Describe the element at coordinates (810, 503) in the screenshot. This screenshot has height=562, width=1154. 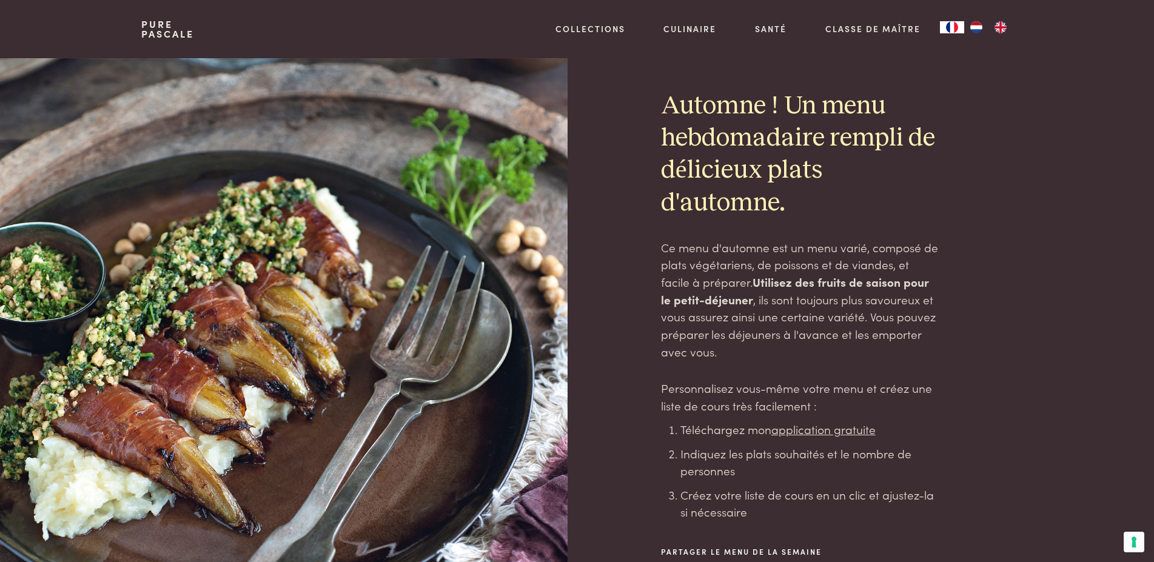
I see `li: Créez votre liste de cours en un clic et ajustez-la si nécessaire` at that location.